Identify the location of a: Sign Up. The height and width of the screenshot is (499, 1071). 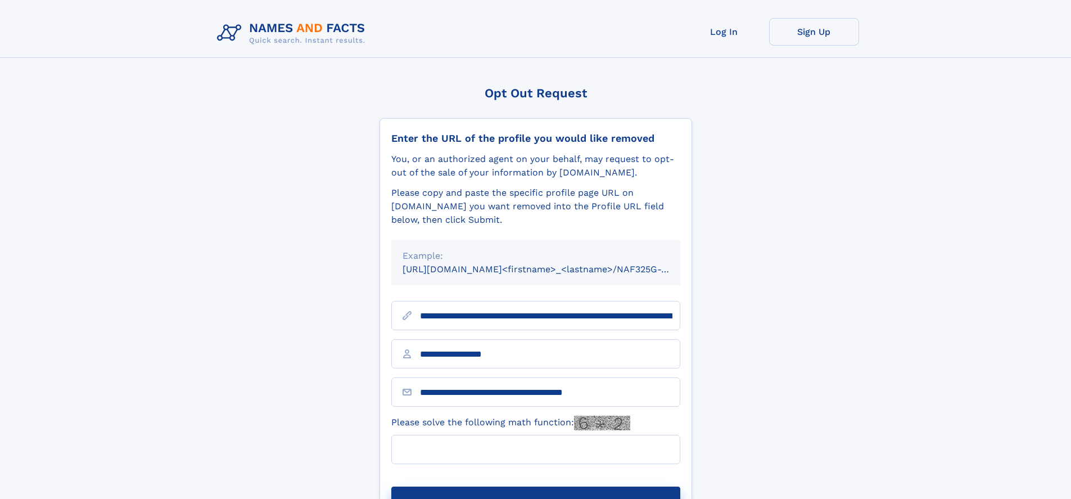
(814, 31).